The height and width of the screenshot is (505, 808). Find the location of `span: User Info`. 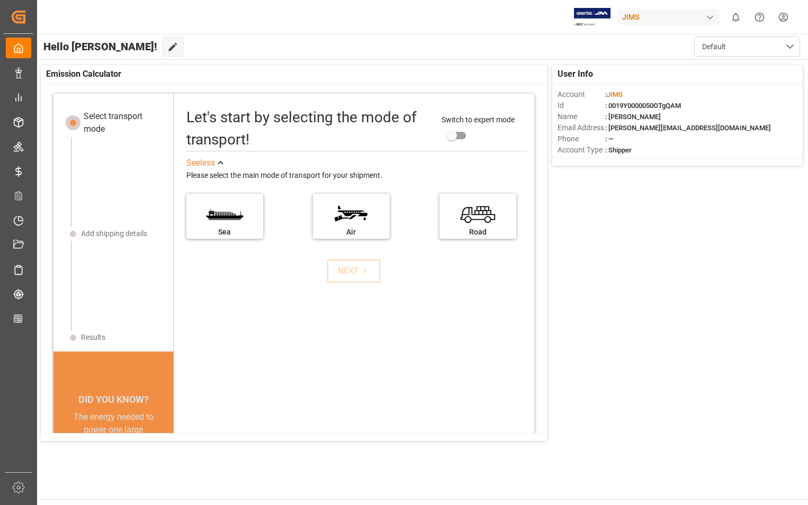

span: User Info is located at coordinates (575, 74).